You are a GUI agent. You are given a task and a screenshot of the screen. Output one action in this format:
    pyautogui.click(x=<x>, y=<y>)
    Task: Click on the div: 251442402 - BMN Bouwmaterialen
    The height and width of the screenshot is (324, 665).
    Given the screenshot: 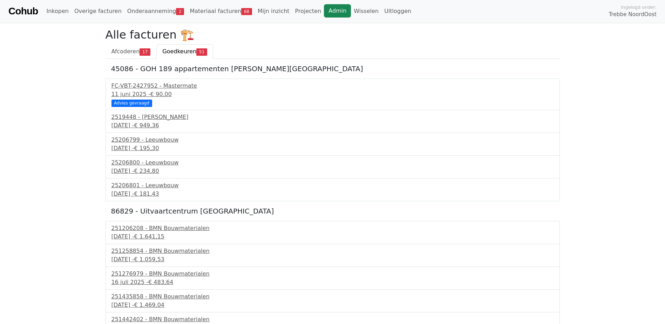 What is the action you would take?
    pyautogui.click(x=333, y=319)
    